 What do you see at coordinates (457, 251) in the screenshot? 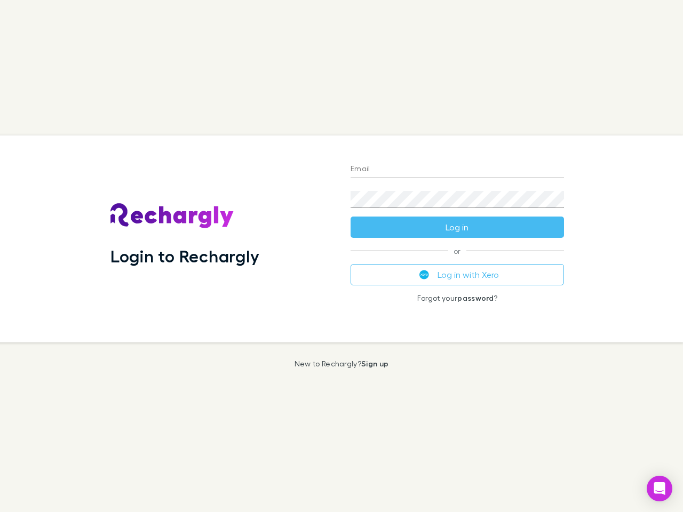
I see `span: or` at bounding box center [457, 251].